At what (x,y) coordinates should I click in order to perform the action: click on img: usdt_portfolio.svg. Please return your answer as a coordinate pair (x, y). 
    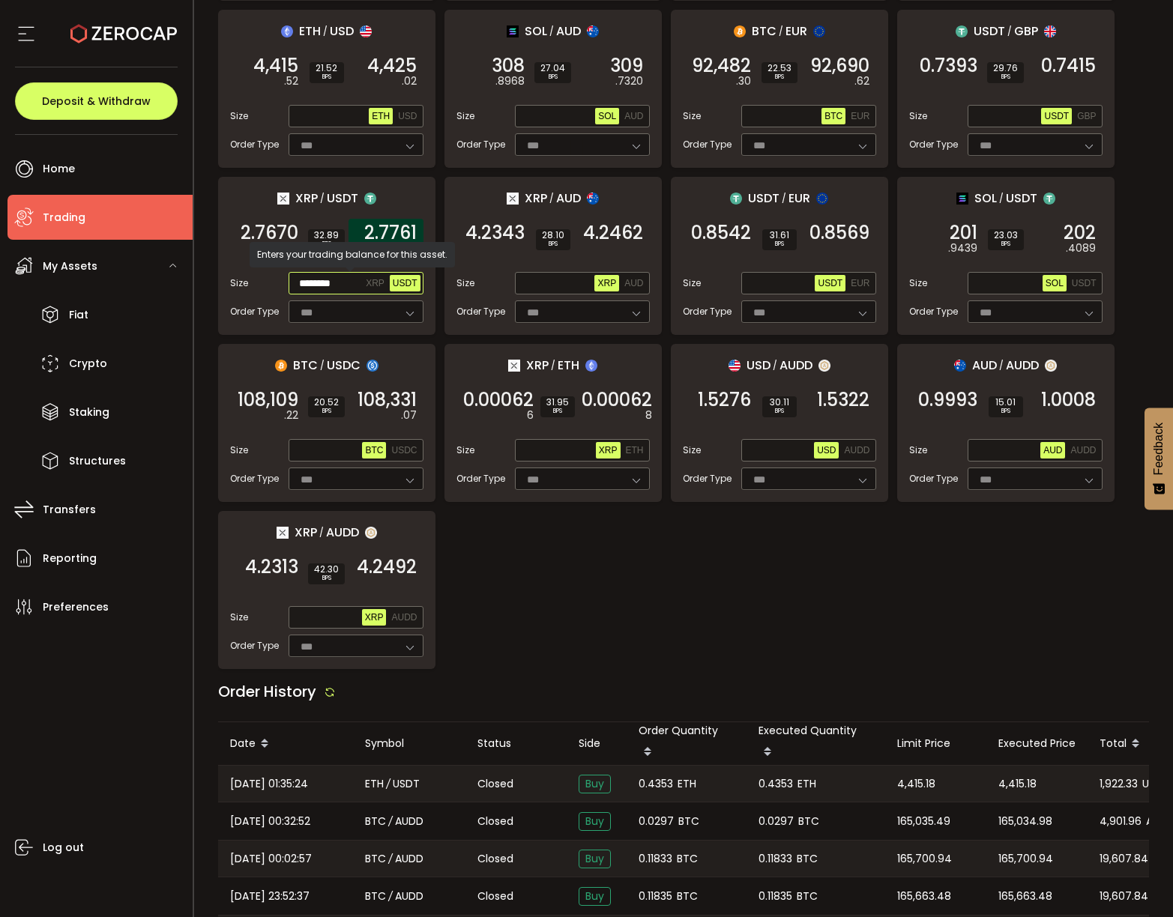
    Looking at the image, I should click on (961, 31).